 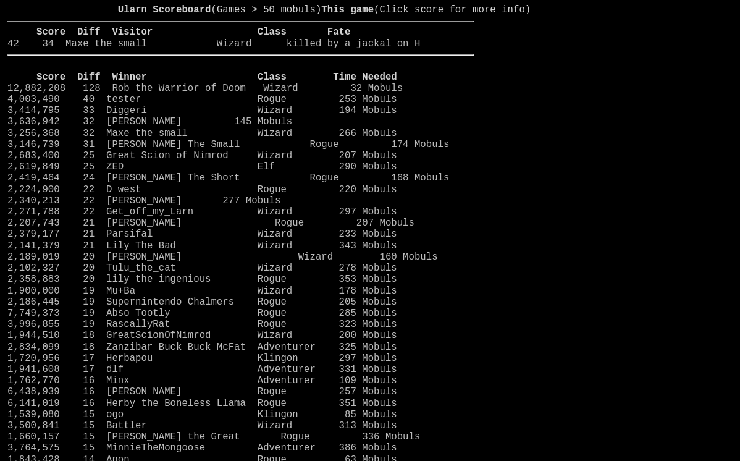 What do you see at coordinates (202, 426) in the screenshot?
I see `a: 3,500,841 15 Battler Wizard 313 Mobuls` at bounding box center [202, 426].